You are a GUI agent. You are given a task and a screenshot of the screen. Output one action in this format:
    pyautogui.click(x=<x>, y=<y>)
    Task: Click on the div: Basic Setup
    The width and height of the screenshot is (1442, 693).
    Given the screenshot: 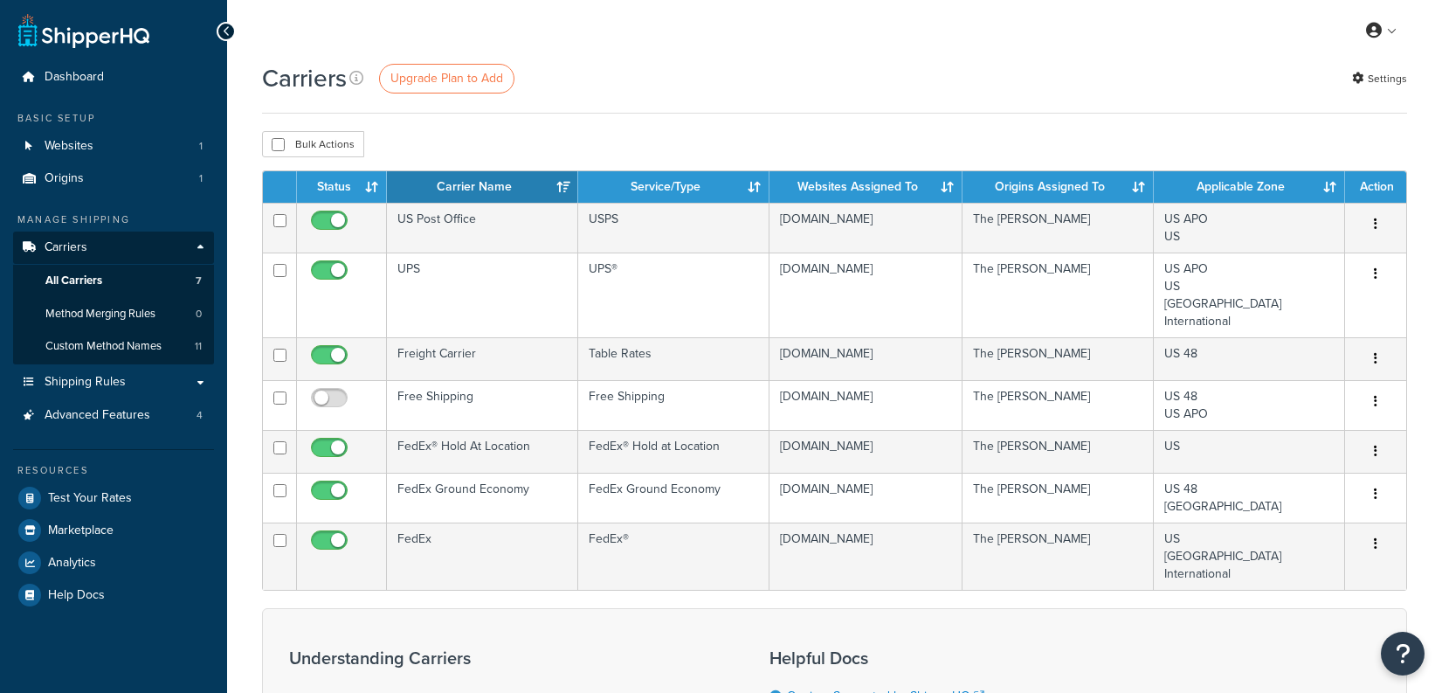 What is the action you would take?
    pyautogui.click(x=114, y=118)
    